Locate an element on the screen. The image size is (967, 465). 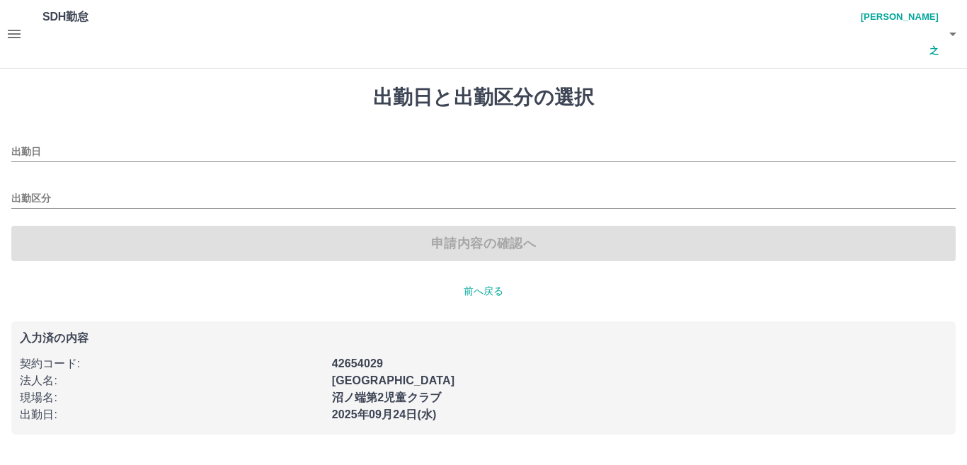
p: 出勤日 : is located at coordinates (171, 415).